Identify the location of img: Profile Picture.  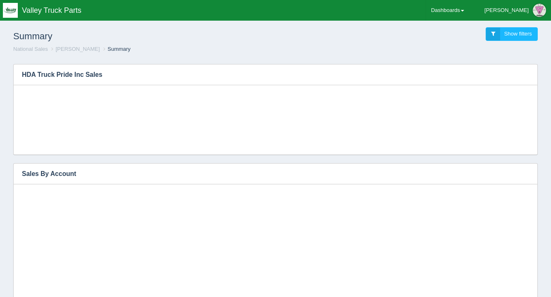
(539, 10).